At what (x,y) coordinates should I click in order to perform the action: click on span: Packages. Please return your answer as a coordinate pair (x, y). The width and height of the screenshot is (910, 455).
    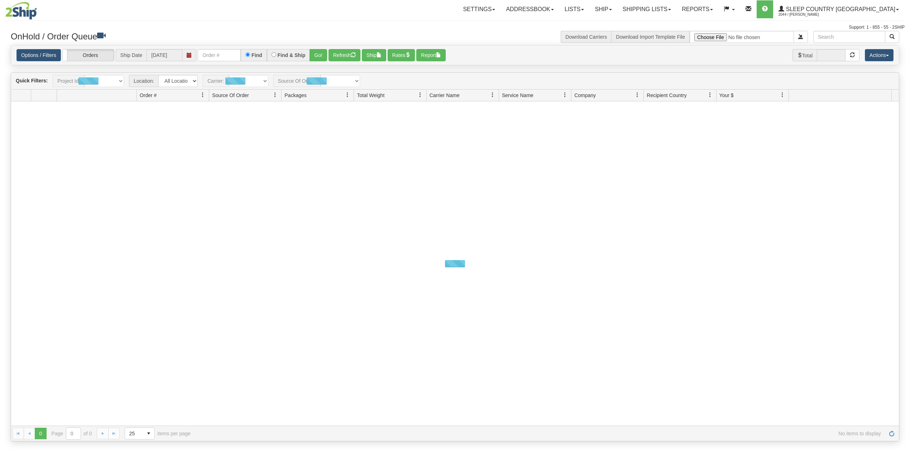
    Looking at the image, I should click on (295, 95).